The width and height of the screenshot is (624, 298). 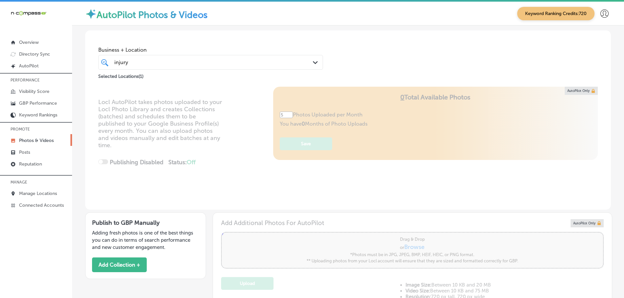 I want to click on span: Keyword Ranking Credits: 720, so click(x=556, y=13).